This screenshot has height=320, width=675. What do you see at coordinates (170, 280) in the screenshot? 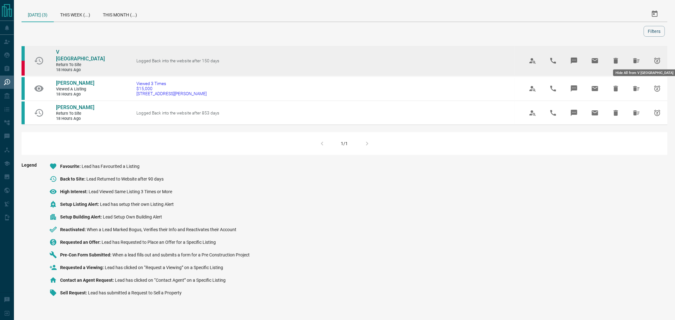
I see `span: Lead has clicked on “Contact Agent” on a Specific Listing` at bounding box center [170, 280].